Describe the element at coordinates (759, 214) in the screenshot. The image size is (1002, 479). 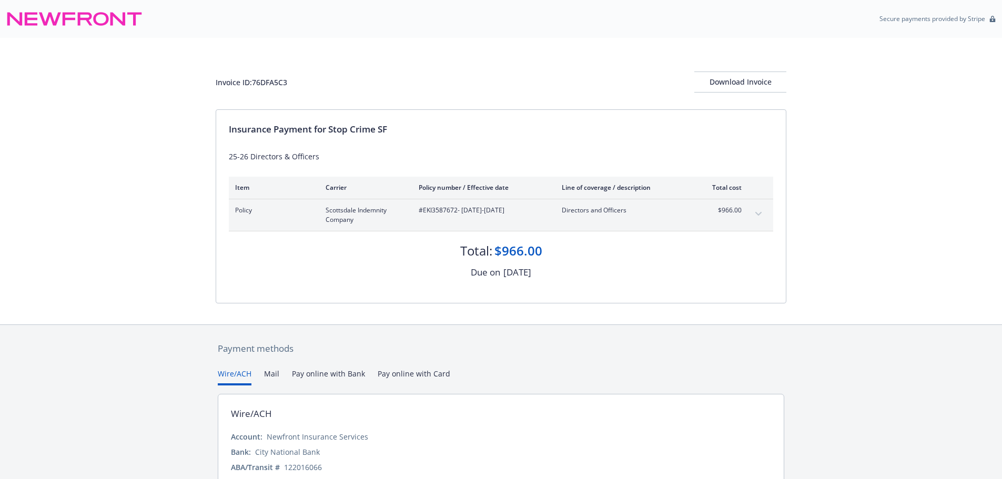
I see `button: expand content` at that location.